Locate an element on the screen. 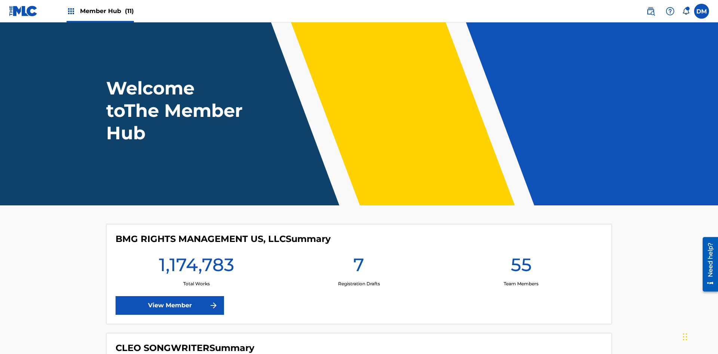  div: Help is located at coordinates (670, 11).